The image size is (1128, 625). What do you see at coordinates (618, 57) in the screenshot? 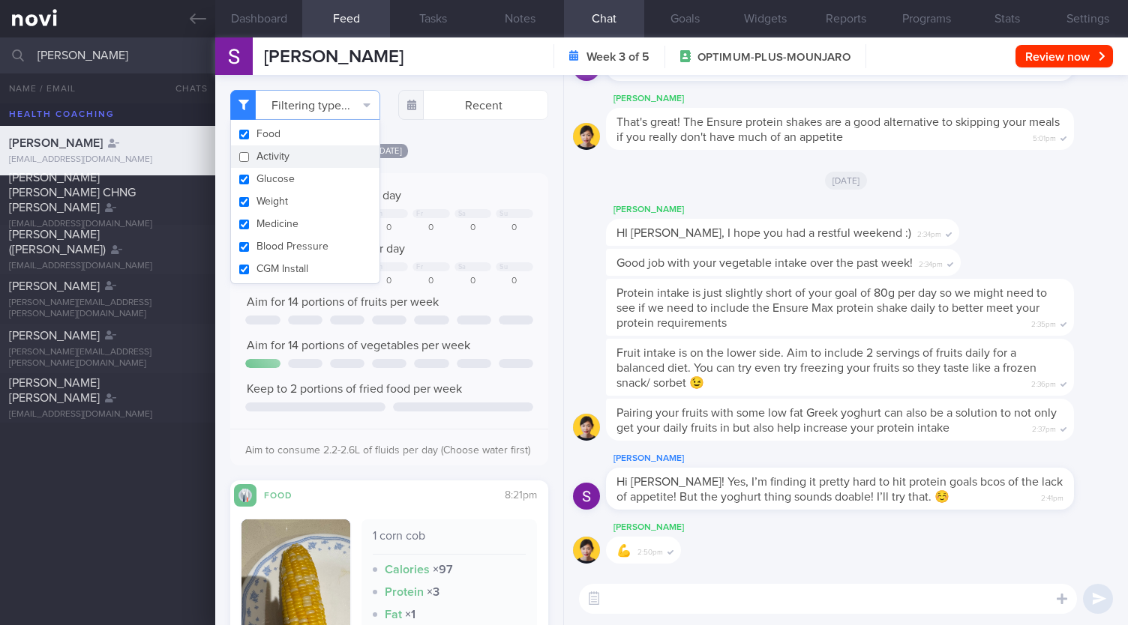
I see `strong: Week 3 of 5` at bounding box center [618, 57].